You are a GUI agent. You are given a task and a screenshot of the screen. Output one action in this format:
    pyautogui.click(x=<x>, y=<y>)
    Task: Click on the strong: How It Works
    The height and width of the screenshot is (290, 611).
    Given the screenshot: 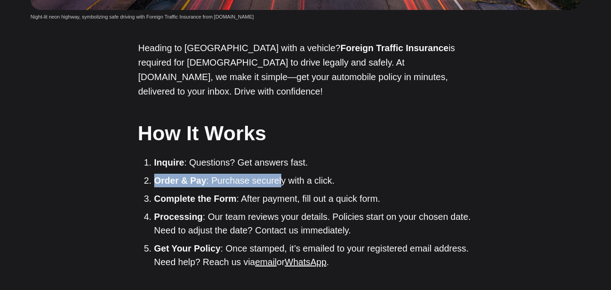 What is the action you would take?
    pyautogui.click(x=202, y=133)
    